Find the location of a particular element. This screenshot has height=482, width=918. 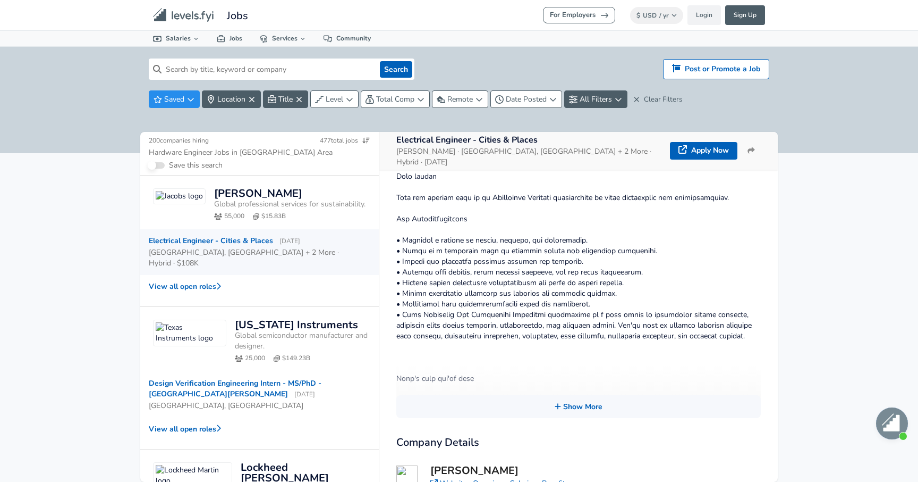

a: Community is located at coordinates (347, 38).